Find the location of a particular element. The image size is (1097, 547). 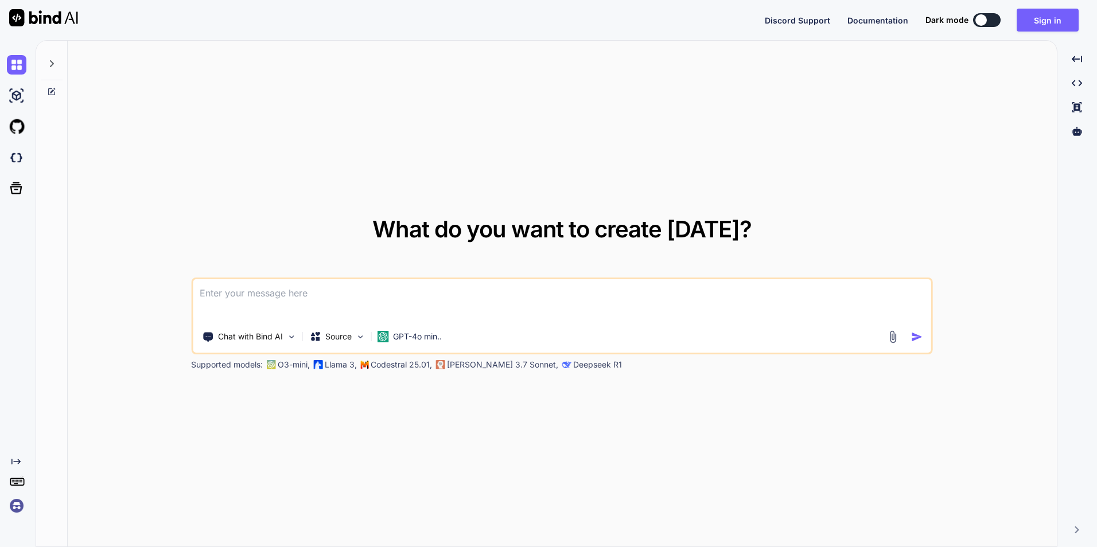

img: chat is located at coordinates (17, 65).